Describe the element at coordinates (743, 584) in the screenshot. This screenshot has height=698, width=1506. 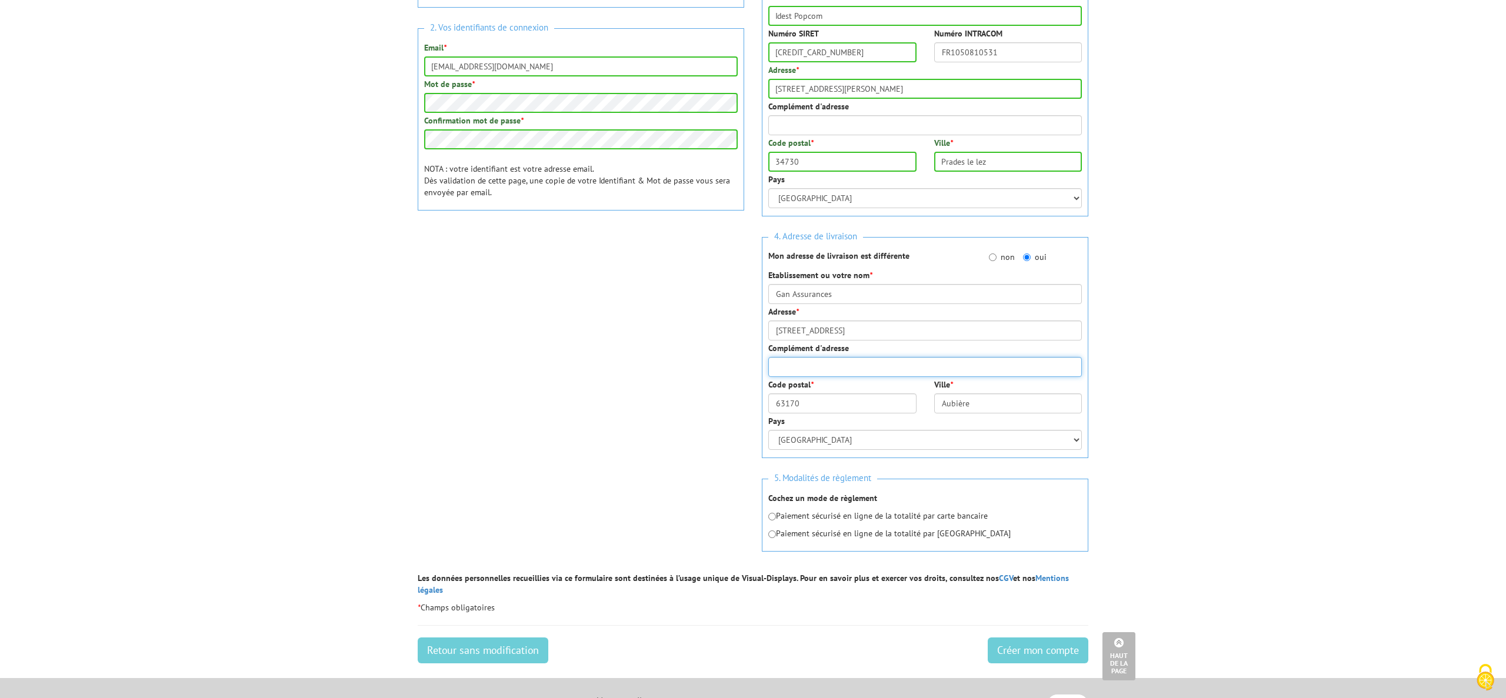
I see `strong: Les données personnelles recueillies via ce formulaire sont destinées à l’usage unique de Visual-...` at that location.